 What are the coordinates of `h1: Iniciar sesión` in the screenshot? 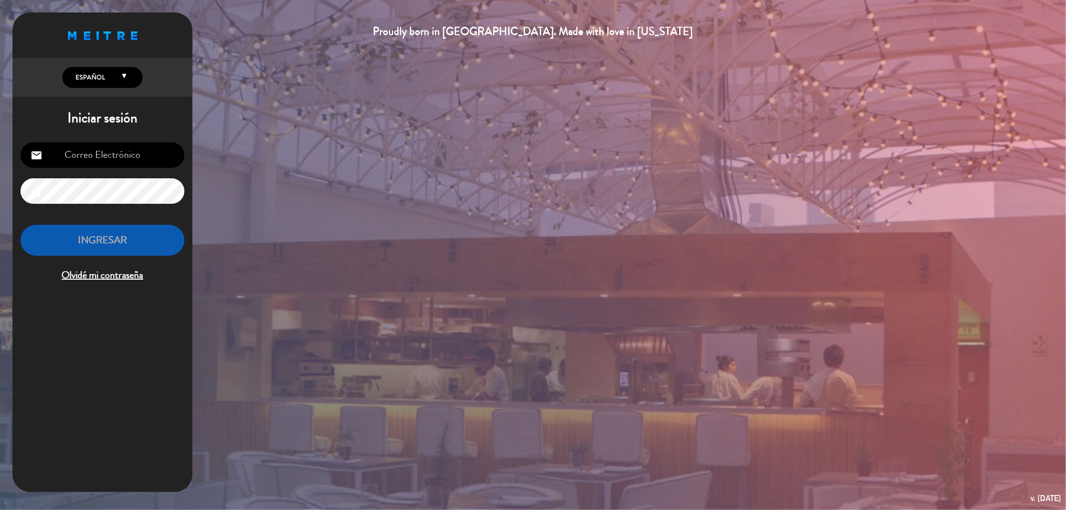 It's located at (102, 118).